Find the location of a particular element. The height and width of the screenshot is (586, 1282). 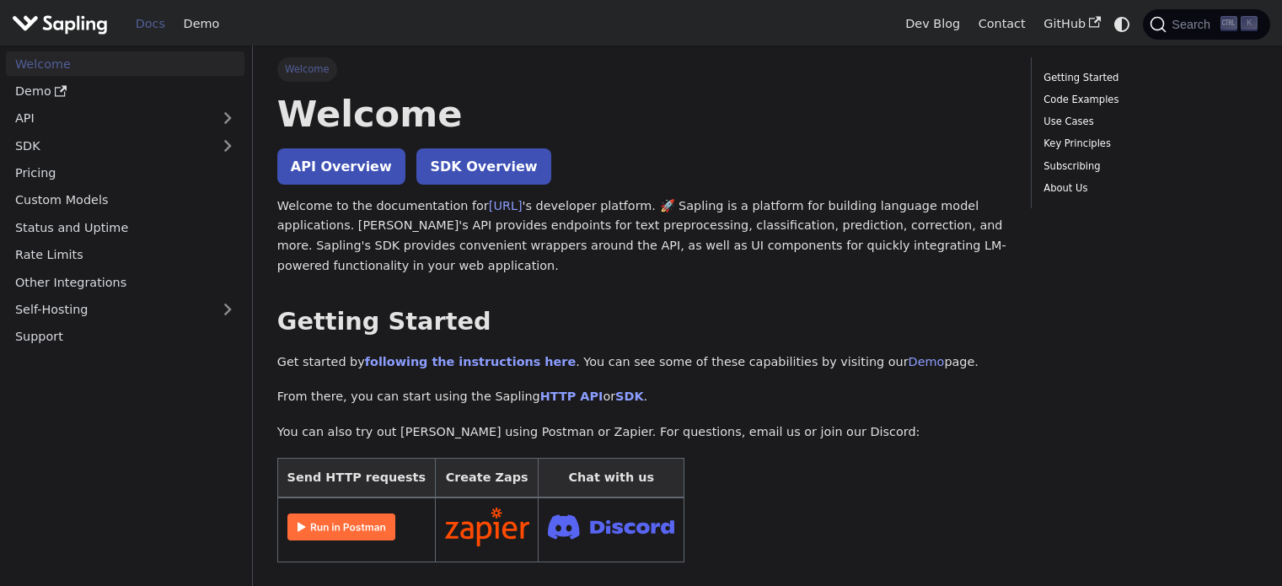

a: Code Examples is located at coordinates (1147, 99).